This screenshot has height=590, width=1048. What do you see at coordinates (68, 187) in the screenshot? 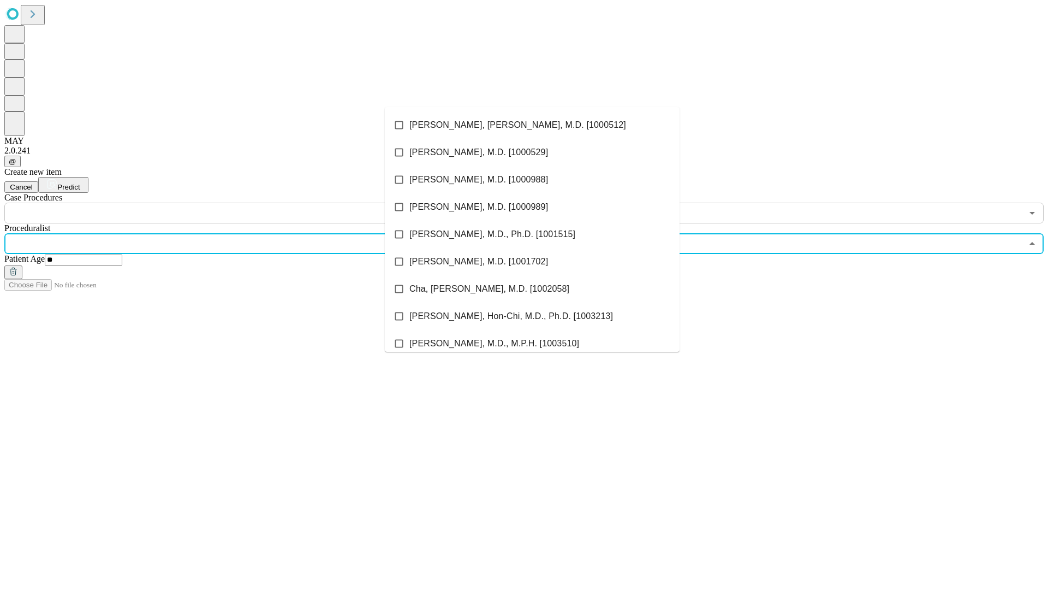
I see `span: Predict` at bounding box center [68, 187].